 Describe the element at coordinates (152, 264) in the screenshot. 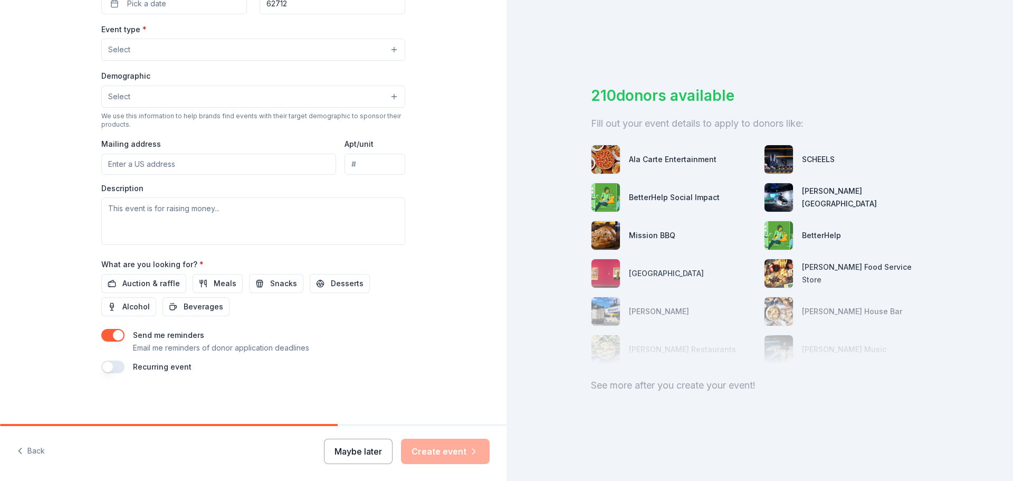

I see `label: What are you looking for?` at that location.